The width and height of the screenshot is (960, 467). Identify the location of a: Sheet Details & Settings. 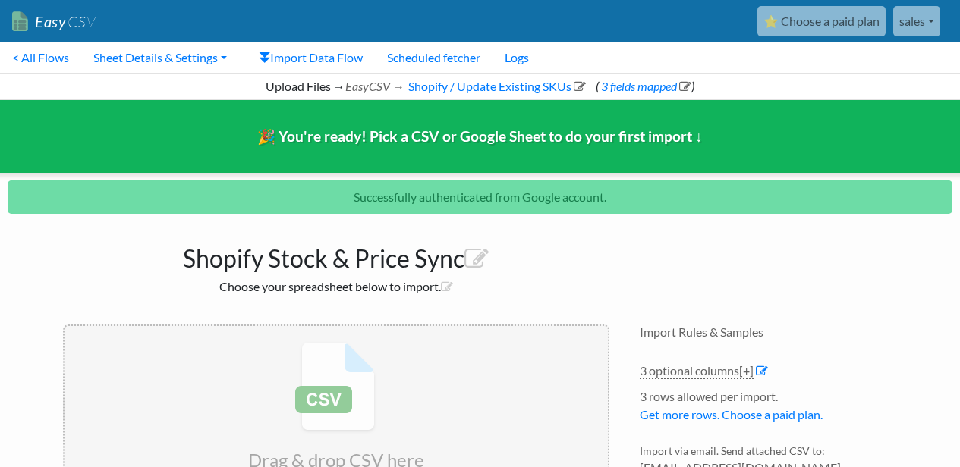
(160, 58).